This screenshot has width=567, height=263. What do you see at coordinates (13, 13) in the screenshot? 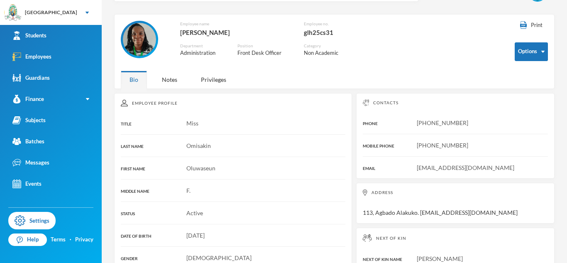
I see `img: logo` at bounding box center [13, 13].